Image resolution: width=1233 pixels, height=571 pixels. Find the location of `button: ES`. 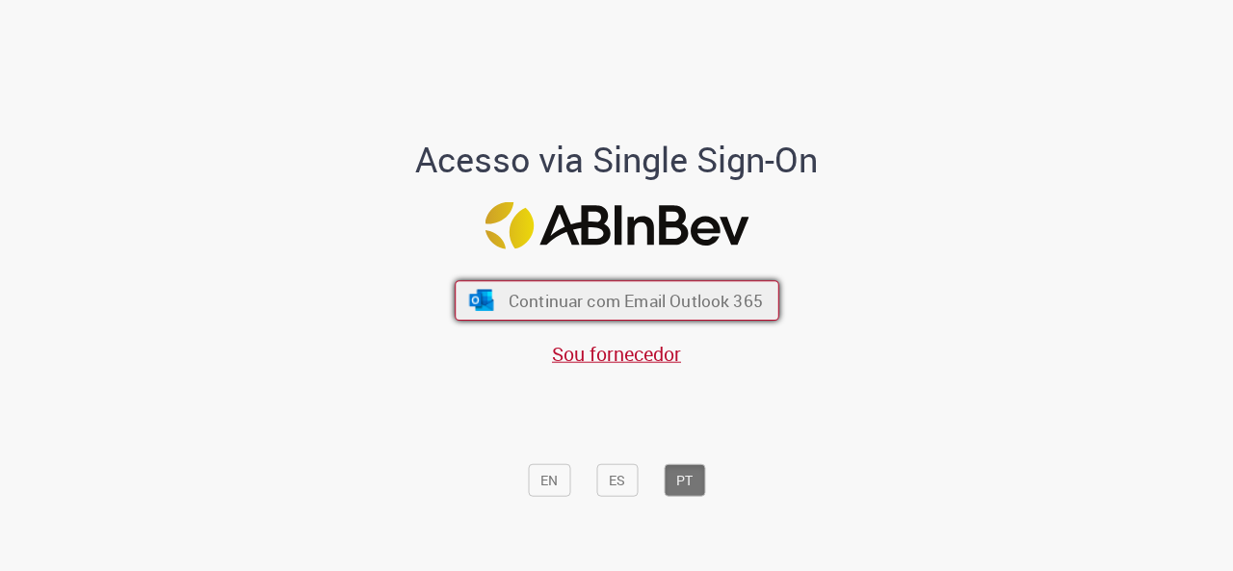

button: ES is located at coordinates (616, 481).